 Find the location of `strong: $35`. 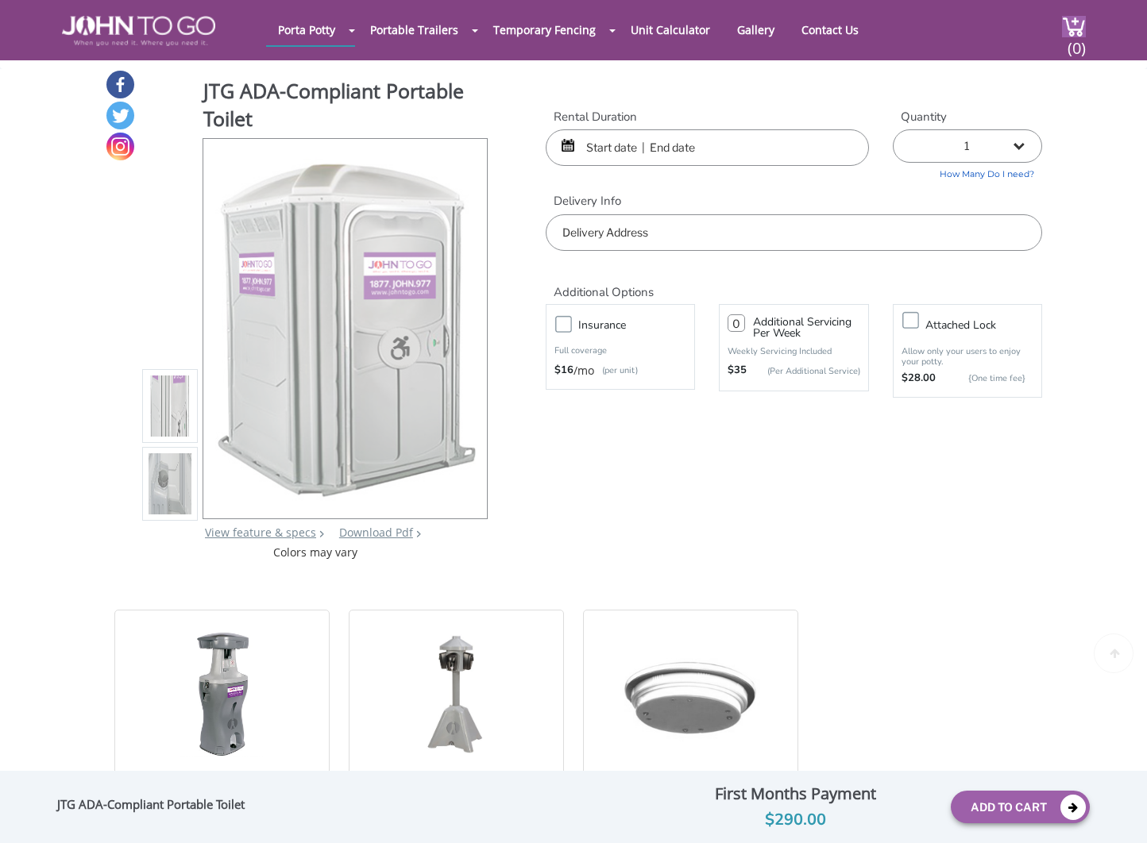

strong: $35 is located at coordinates (737, 371).